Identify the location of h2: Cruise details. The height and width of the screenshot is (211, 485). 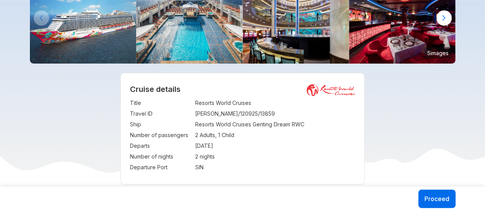
(243, 89).